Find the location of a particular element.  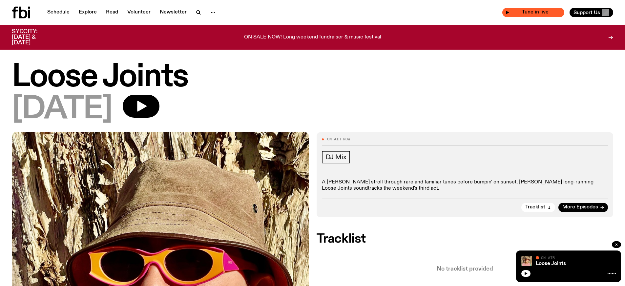

span: Support Us is located at coordinates (587, 12).